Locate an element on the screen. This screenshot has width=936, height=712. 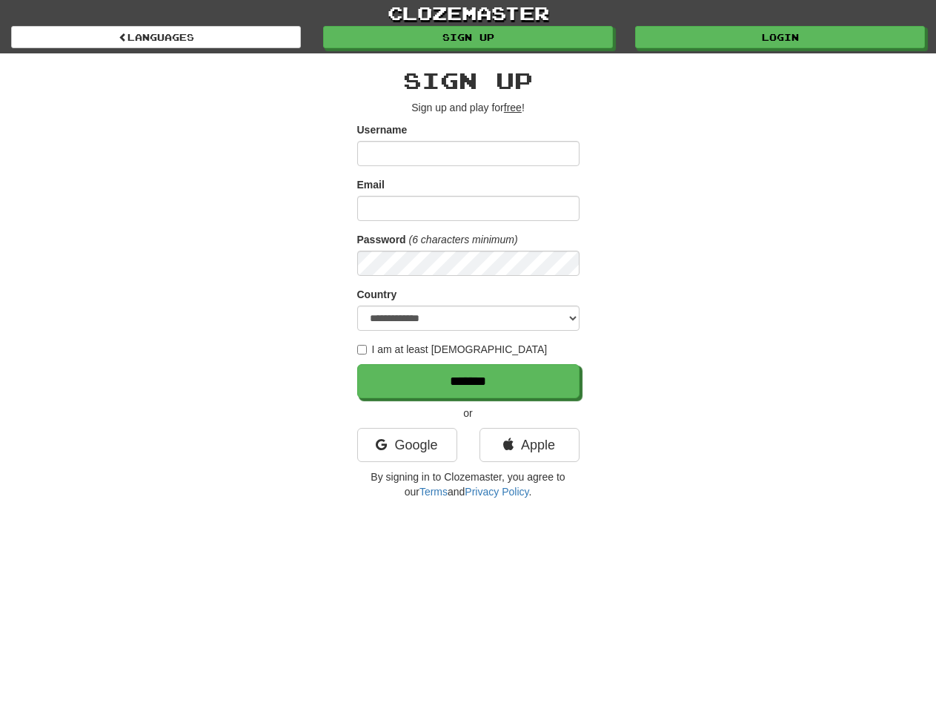
a: Apple is located at coordinates (529, 445).